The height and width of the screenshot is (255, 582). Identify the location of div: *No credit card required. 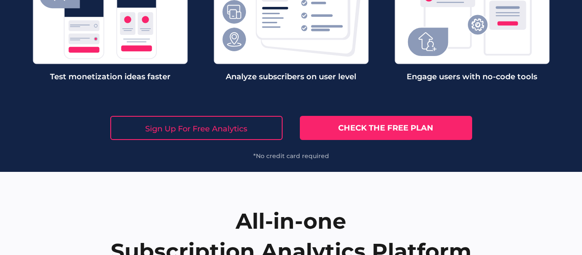
(291, 156).